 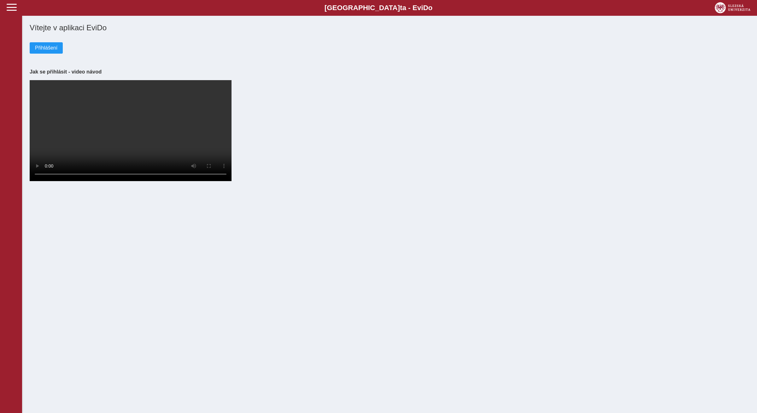 I want to click on span: D, so click(x=426, y=8).